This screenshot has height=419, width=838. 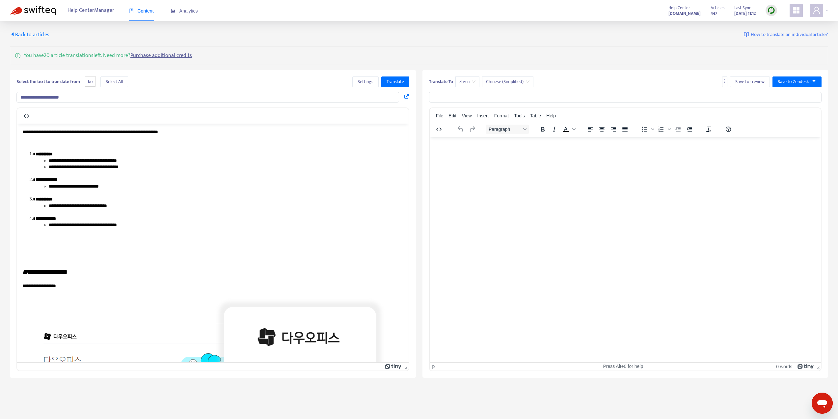 I want to click on button: Align center, so click(x=602, y=129).